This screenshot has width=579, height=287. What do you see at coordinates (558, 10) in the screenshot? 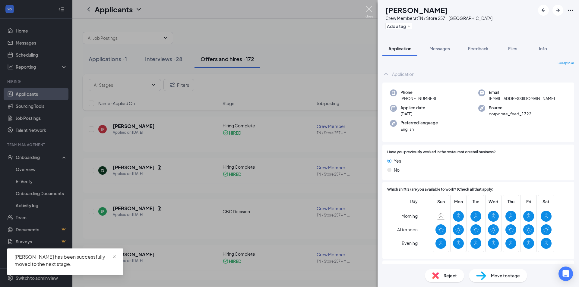
I see `svg: ArrowRight` at bounding box center [558, 10].